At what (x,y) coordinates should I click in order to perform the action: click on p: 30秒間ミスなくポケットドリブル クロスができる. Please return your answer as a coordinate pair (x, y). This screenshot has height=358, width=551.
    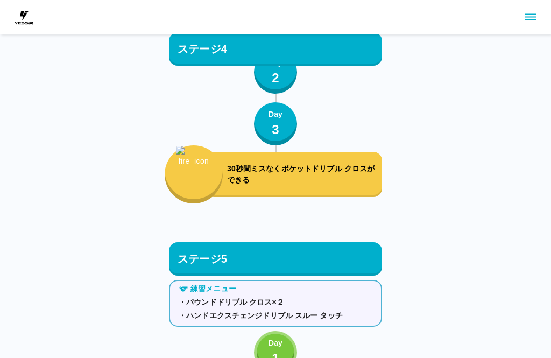
    Looking at the image, I should click on (302, 174).